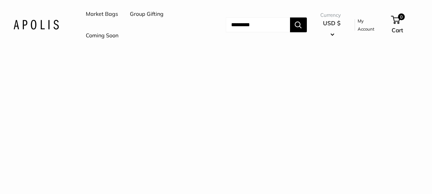 This screenshot has height=194, width=432. I want to click on a: 0 Cart, so click(405, 25).